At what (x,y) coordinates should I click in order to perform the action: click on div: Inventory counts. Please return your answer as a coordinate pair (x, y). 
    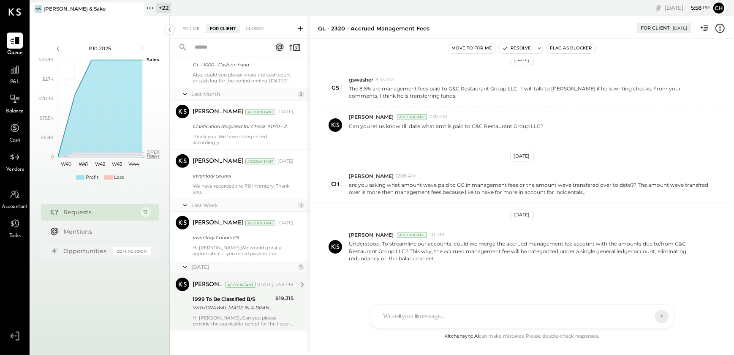
    Looking at the image, I should click on (241, 176).